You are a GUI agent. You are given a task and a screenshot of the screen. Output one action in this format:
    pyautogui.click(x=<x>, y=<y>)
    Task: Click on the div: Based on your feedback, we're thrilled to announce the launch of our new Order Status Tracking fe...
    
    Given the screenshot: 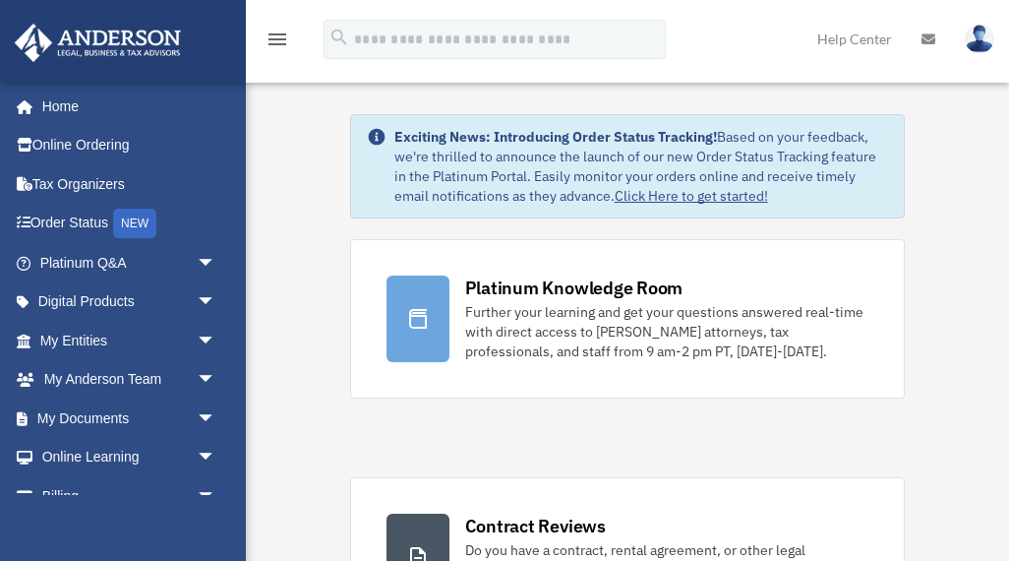 What is the action you would take?
    pyautogui.click(x=641, y=166)
    